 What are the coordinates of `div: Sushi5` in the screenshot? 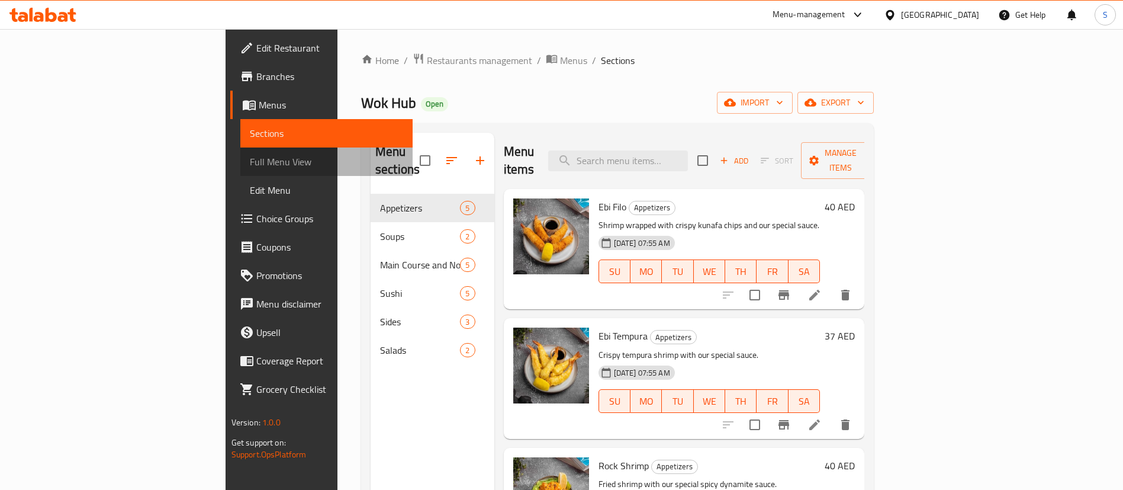 It's located at (432, 293).